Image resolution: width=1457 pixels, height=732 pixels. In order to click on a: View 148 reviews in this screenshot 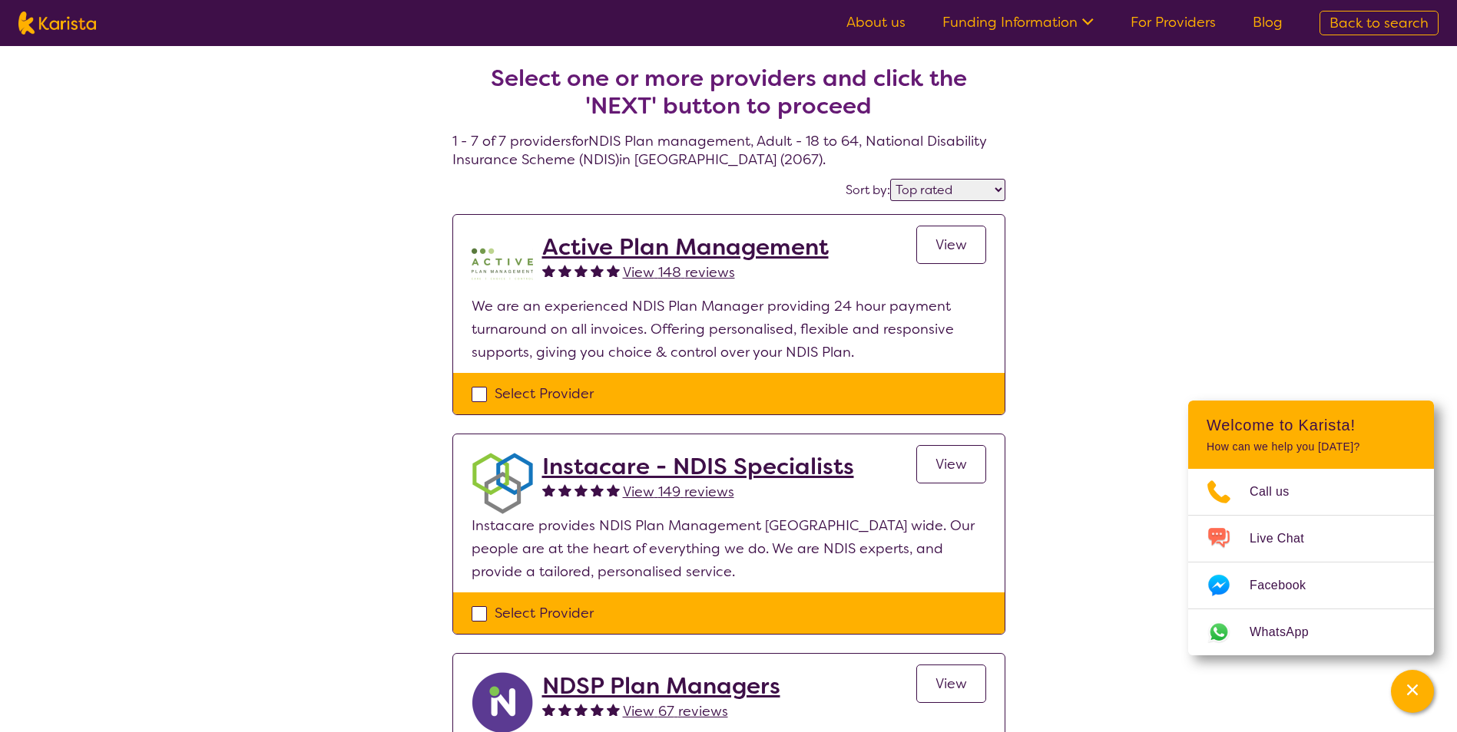, I will do `click(679, 273)`.